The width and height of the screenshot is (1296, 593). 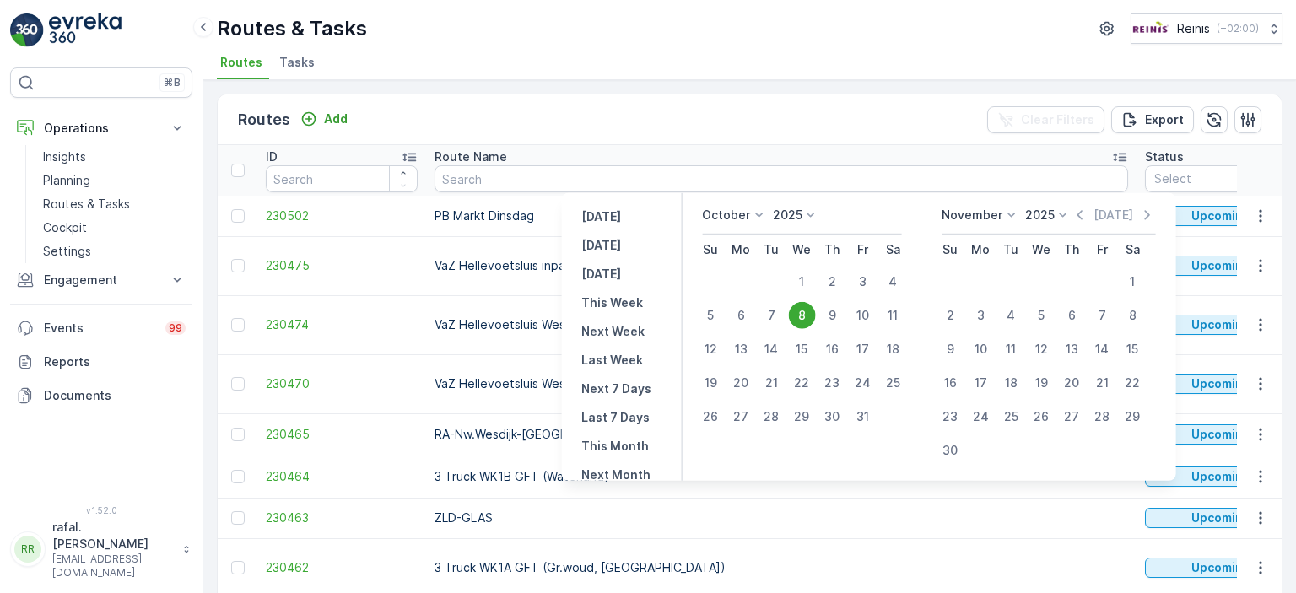 What do you see at coordinates (832, 282) in the screenshot?
I see `div: 2` at bounding box center [832, 282].